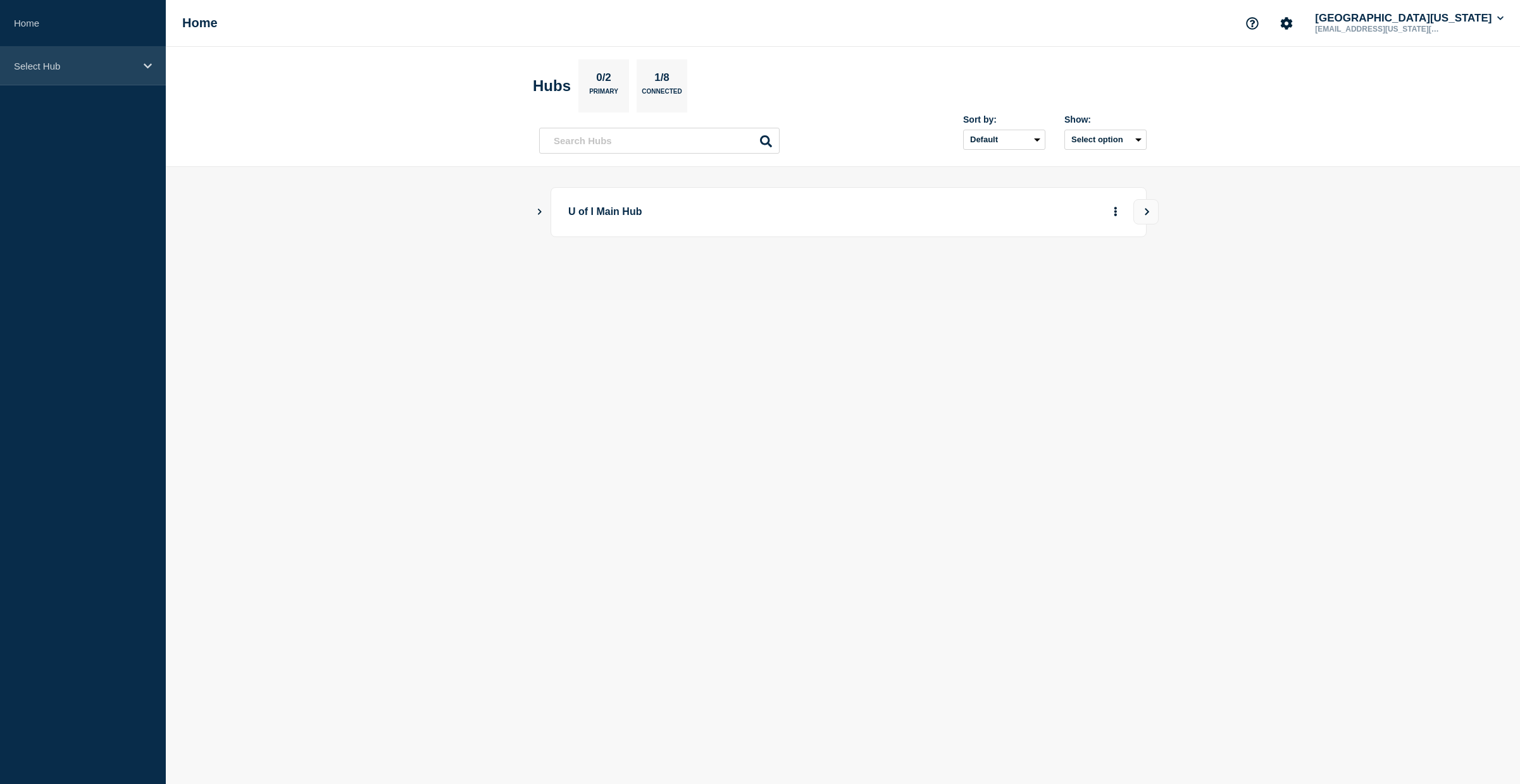 Image resolution: width=1520 pixels, height=784 pixels. I want to click on button: Support, so click(1253, 23).